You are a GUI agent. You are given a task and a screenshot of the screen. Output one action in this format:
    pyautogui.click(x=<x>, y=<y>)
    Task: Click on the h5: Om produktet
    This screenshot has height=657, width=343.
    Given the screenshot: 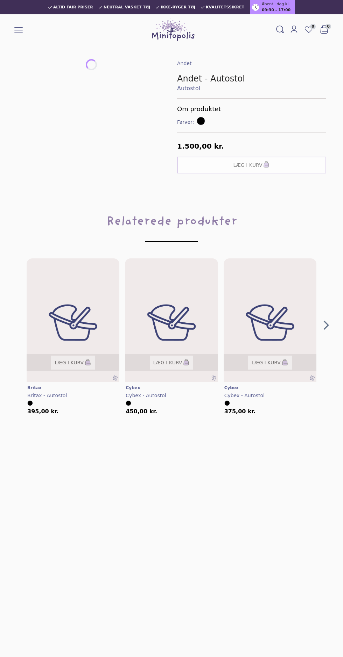 What is the action you would take?
    pyautogui.click(x=251, y=109)
    